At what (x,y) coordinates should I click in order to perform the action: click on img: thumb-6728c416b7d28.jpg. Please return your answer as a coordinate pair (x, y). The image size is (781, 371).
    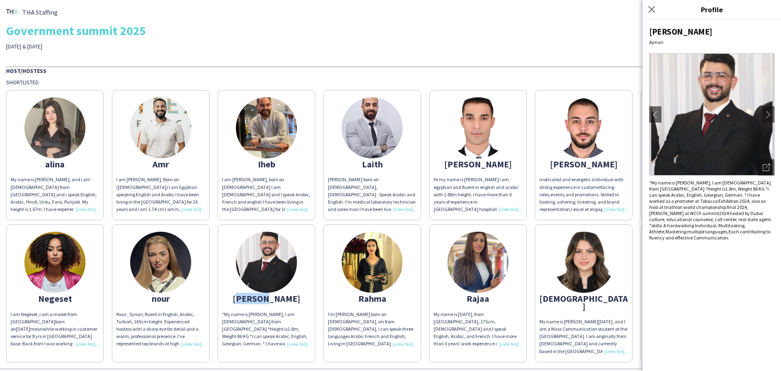
    Looking at the image, I should click on (372, 128).